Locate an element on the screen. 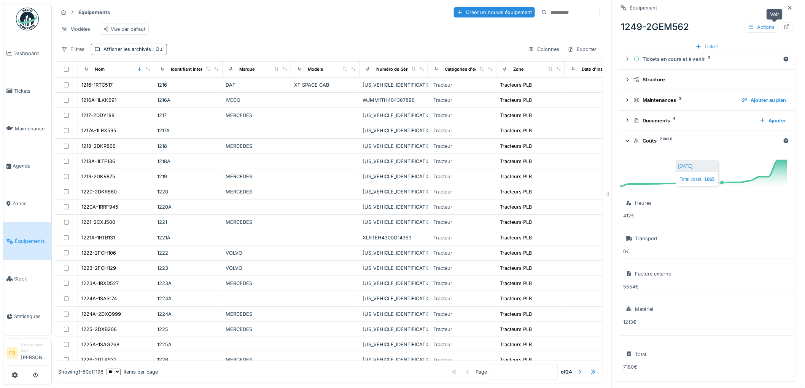 The width and height of the screenshot is (805, 388). summary: Structure is located at coordinates (707, 80).